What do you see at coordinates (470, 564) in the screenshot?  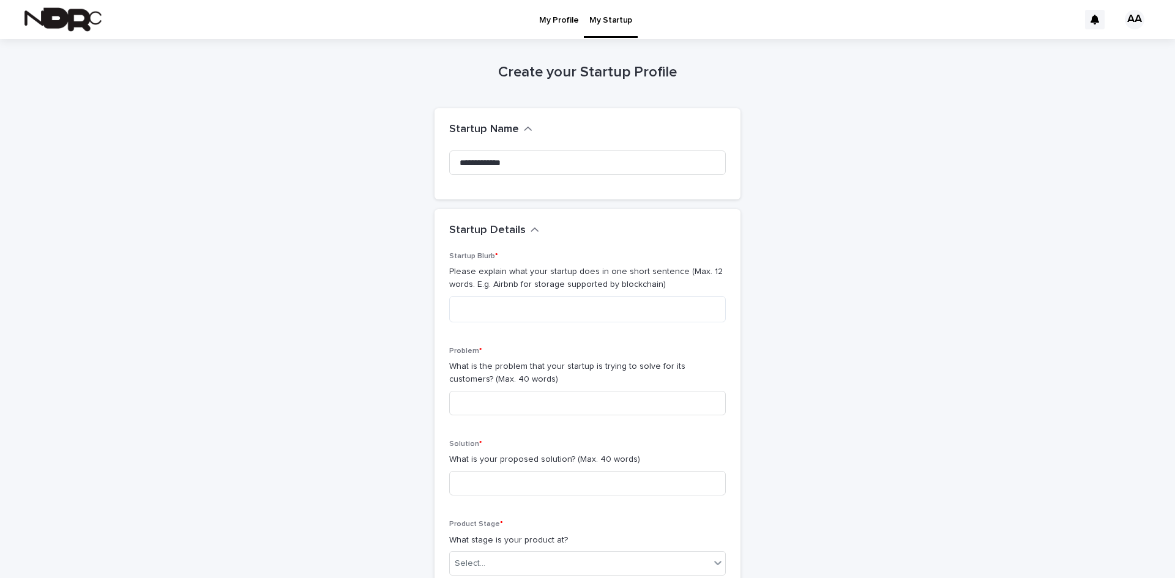 I see `div: Select...` at bounding box center [470, 564].